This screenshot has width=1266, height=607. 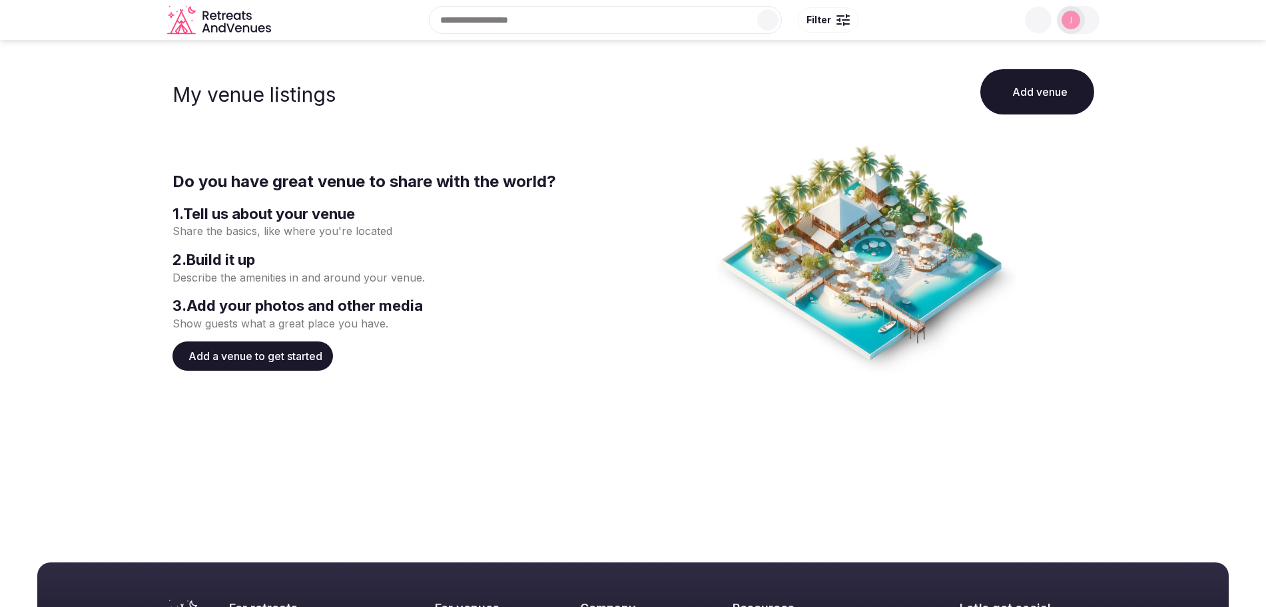 I want to click on button: Add venue, so click(x=1037, y=92).